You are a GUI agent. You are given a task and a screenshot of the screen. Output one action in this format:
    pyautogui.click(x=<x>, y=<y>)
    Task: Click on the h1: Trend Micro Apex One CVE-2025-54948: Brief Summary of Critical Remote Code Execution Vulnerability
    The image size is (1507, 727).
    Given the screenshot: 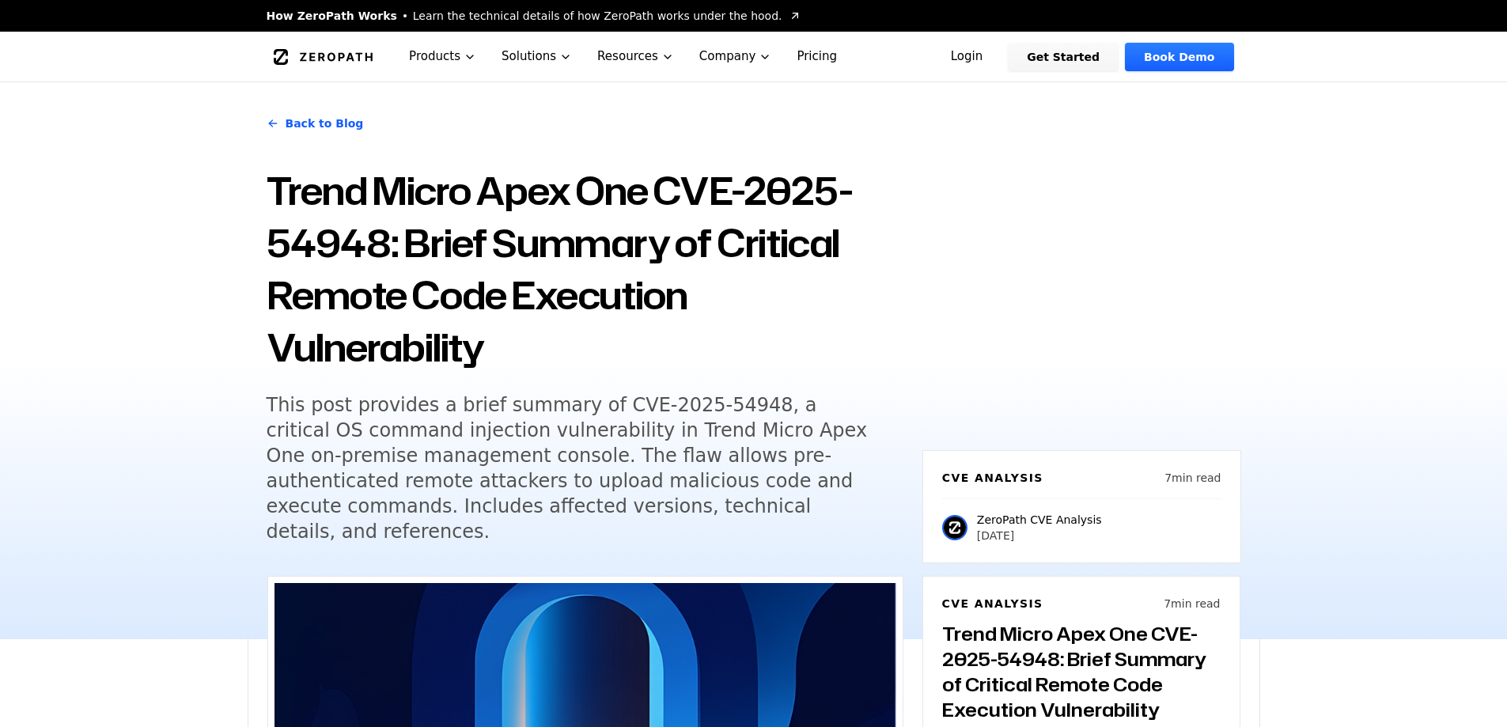 What is the action you would take?
    pyautogui.click(x=585, y=269)
    